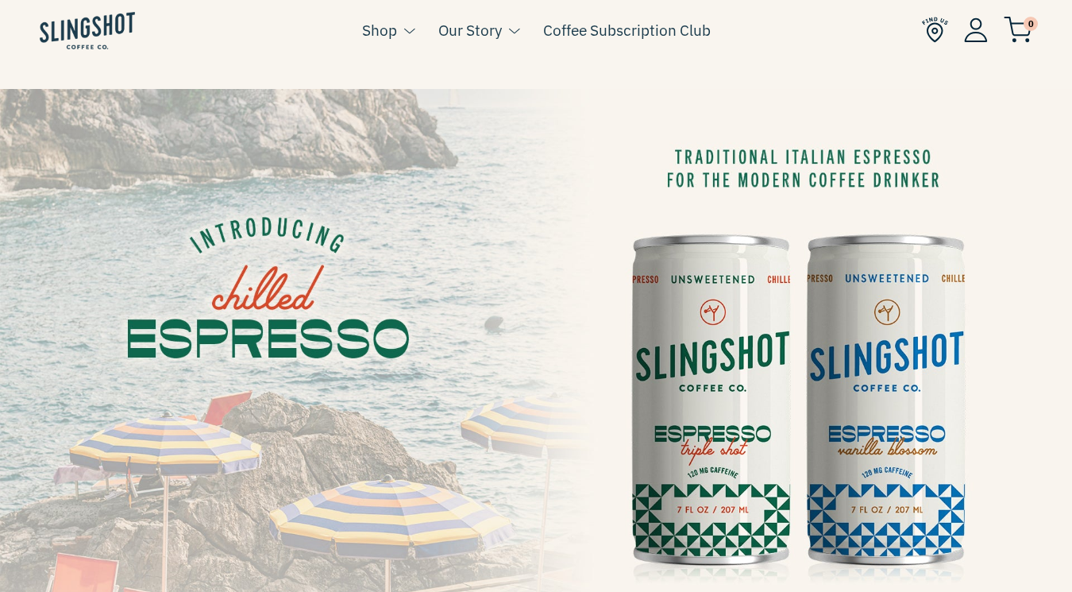 This screenshot has height=592, width=1072. What do you see at coordinates (380, 30) in the screenshot?
I see `a: Shop` at bounding box center [380, 30].